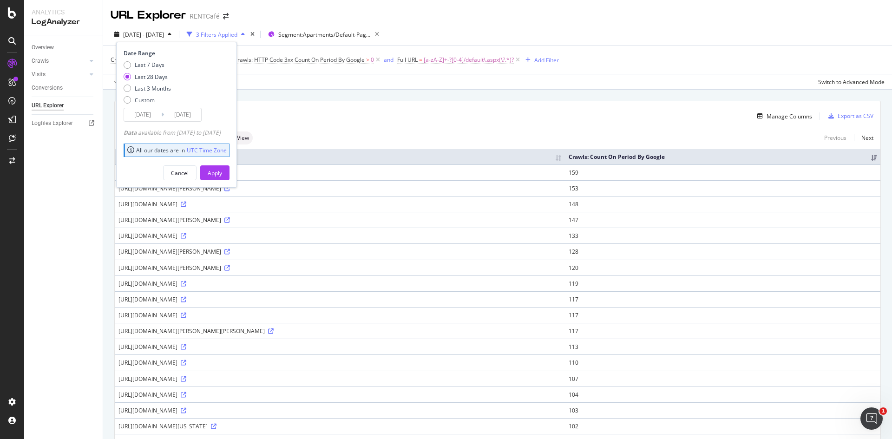 The width and height of the screenshot is (892, 439). What do you see at coordinates (64, 123) in the screenshot?
I see `a: Logfiles Explorer` at bounding box center [64, 123].